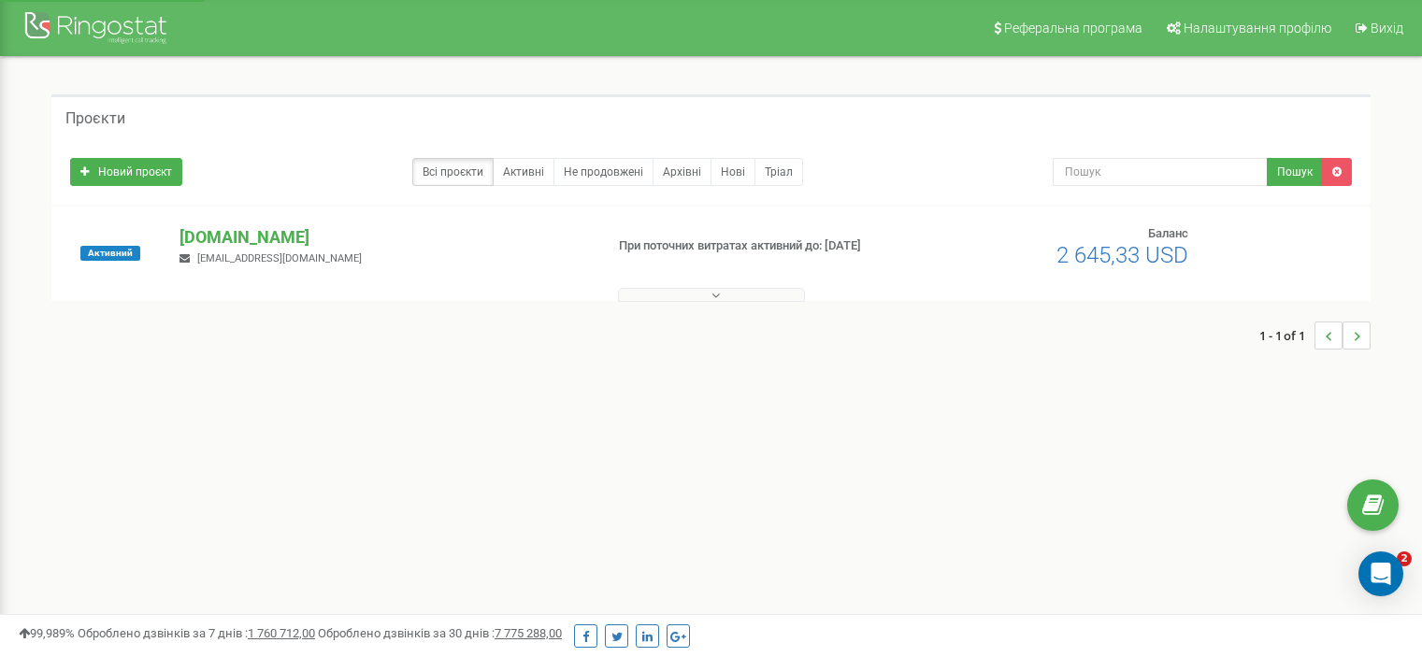 This screenshot has height=657, width=1422. What do you see at coordinates (281, 633) in the screenshot?
I see `u: 1 760 712,00` at bounding box center [281, 633].